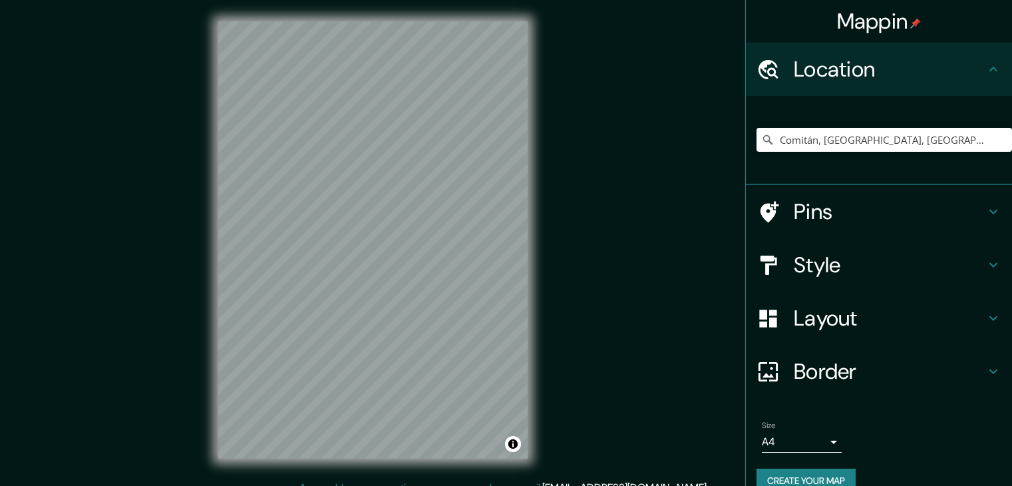 Image resolution: width=1012 pixels, height=486 pixels. Describe the element at coordinates (889, 371) in the screenshot. I see `h4: Border` at that location.